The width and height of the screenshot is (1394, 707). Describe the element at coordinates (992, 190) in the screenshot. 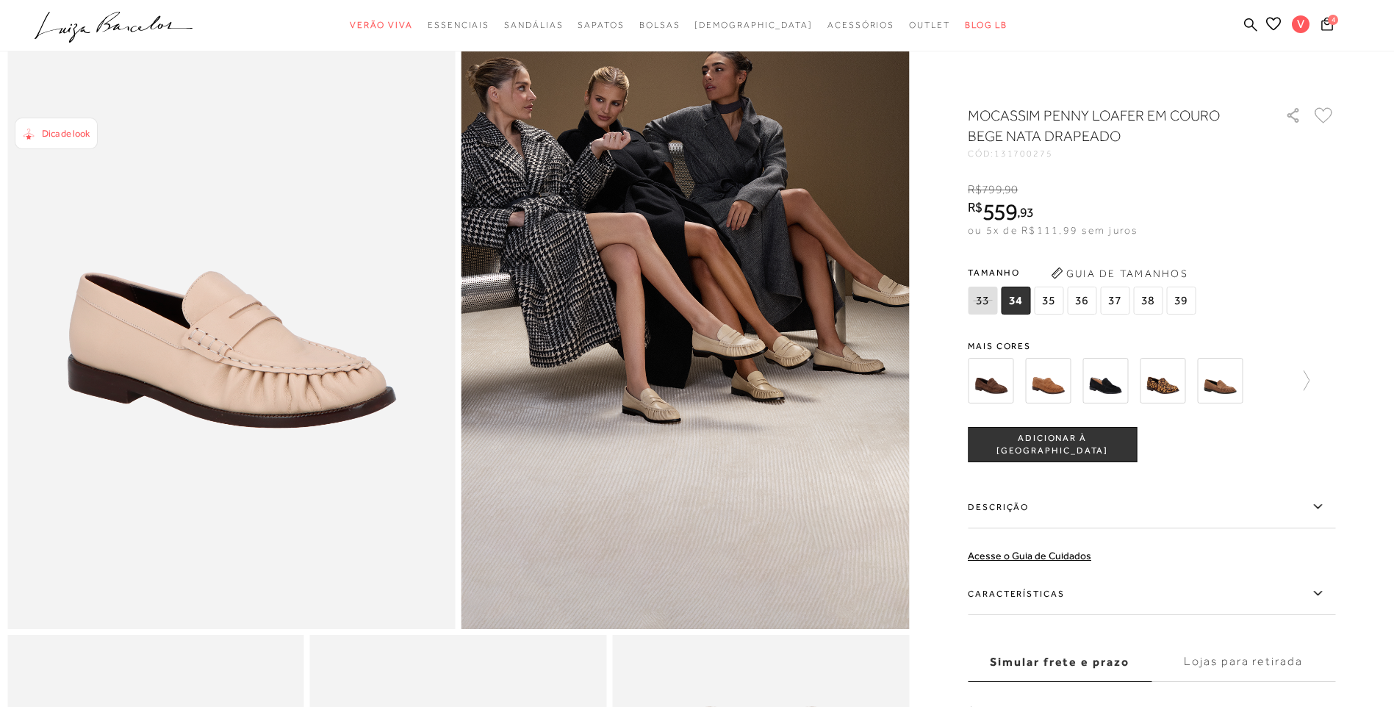

I see `span: 799` at that location.